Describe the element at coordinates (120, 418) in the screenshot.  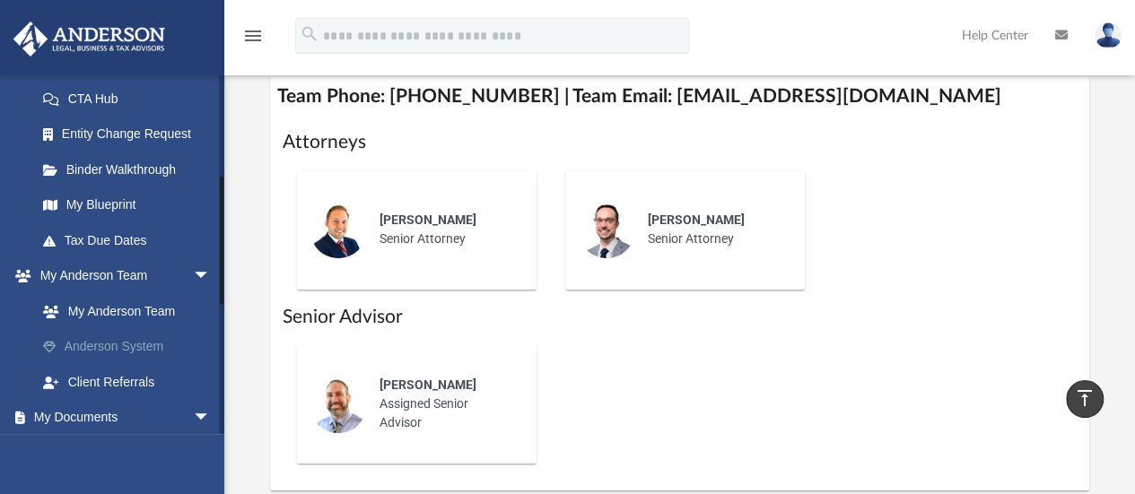
I see `a: My Documentsarrow_drop_down` at that location.